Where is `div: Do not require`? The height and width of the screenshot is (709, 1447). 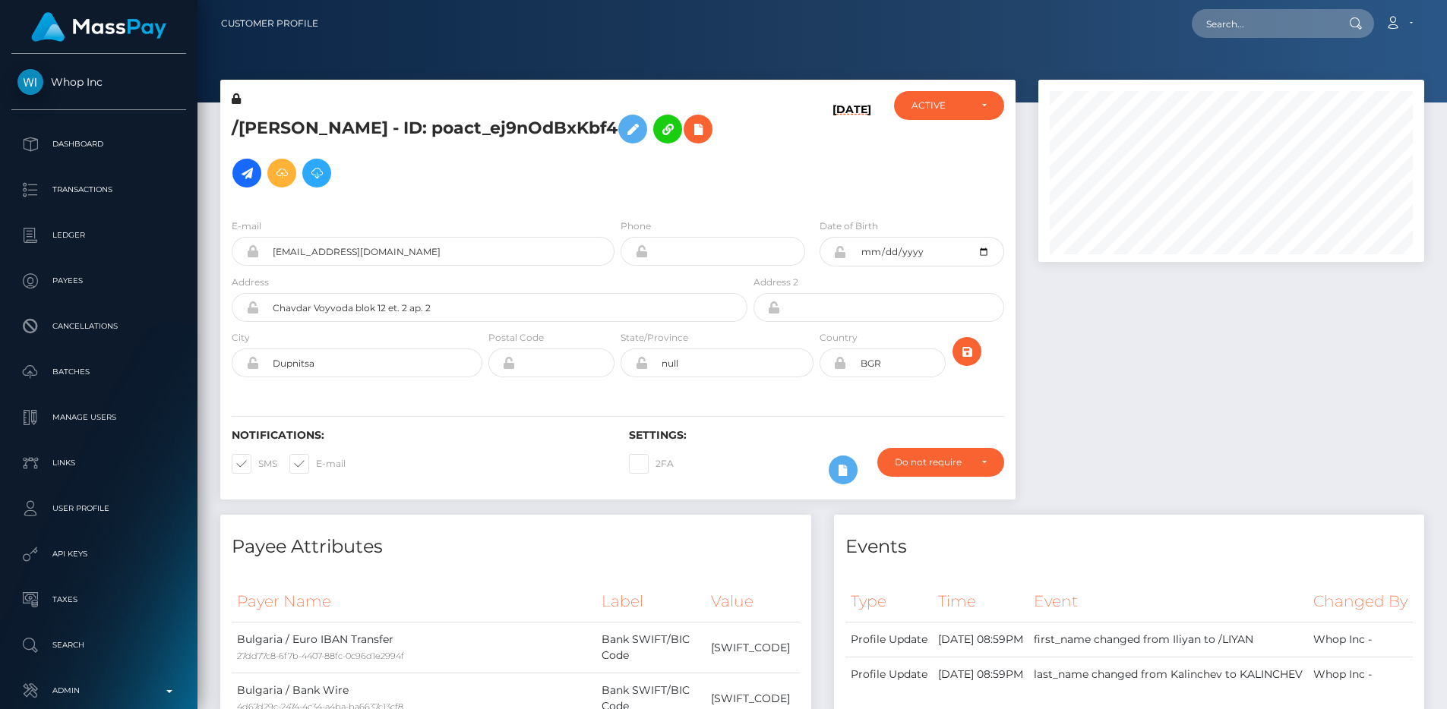 div: Do not require is located at coordinates (931, 462).